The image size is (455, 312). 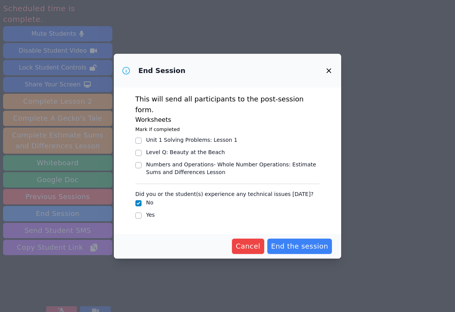 I want to click on small: Mark if completed, so click(x=158, y=129).